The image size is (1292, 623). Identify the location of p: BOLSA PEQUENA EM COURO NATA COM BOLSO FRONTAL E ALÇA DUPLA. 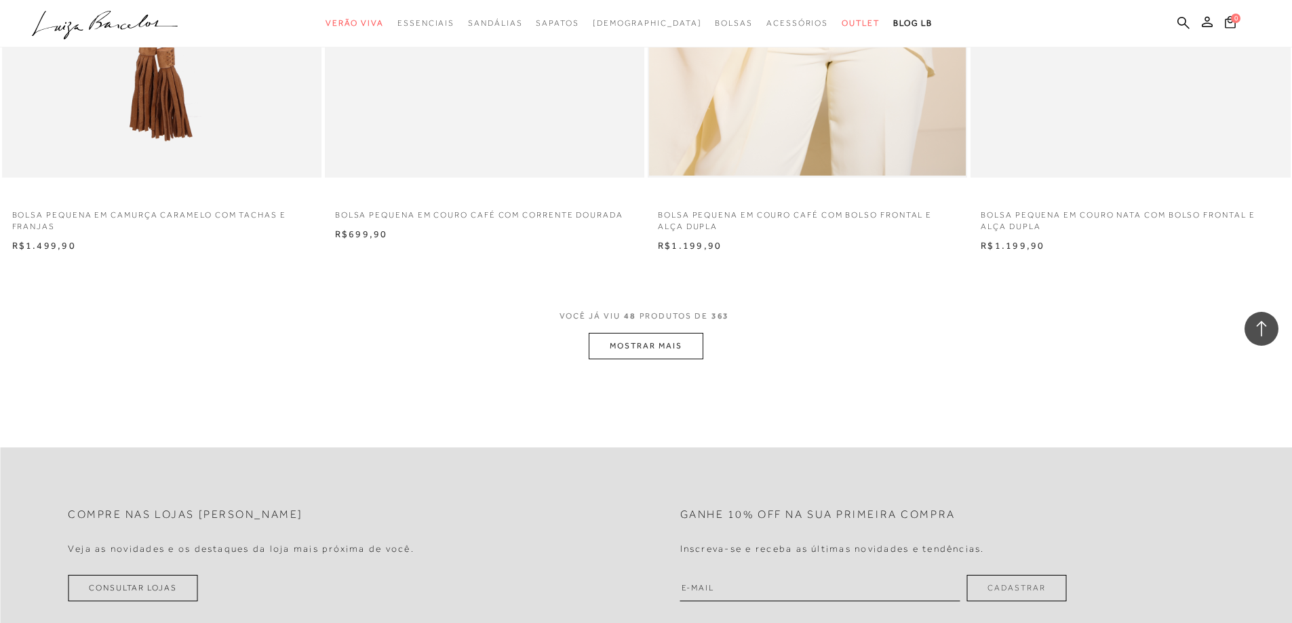
(1130, 217).